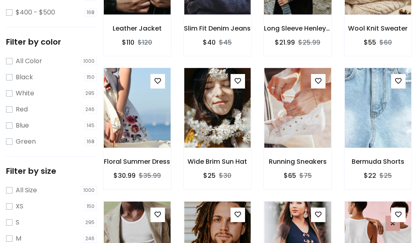  Describe the element at coordinates (25, 93) in the screenshot. I see `label: White` at that location.